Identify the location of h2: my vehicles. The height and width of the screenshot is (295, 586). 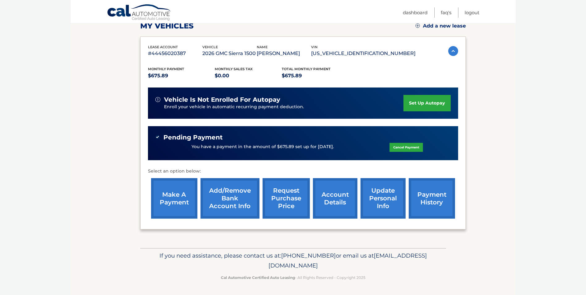
(167, 26).